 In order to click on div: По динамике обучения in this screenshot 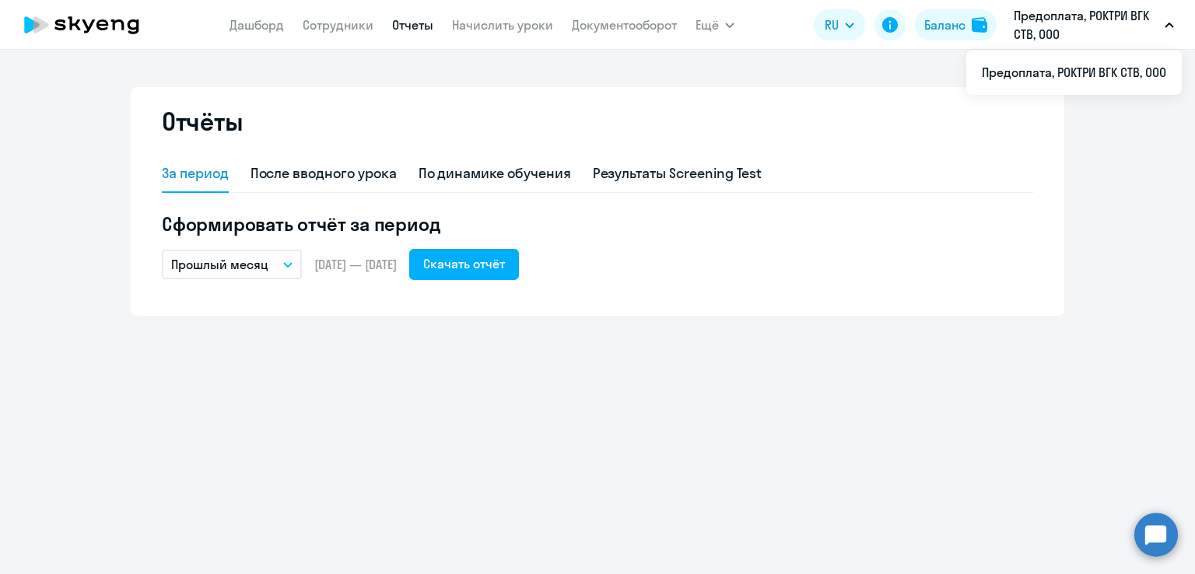, I will do `click(495, 173)`.